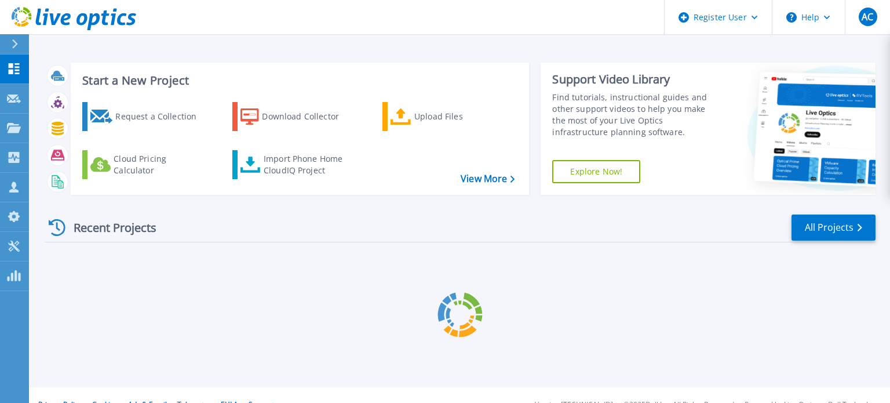 The height and width of the screenshot is (403, 890). Describe the element at coordinates (833, 227) in the screenshot. I see `a: All Projects` at that location.